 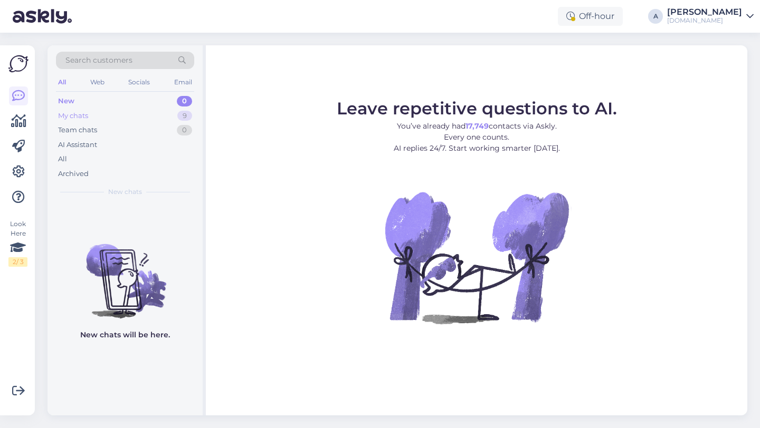 What do you see at coordinates (18, 243) in the screenshot?
I see `div: Look Here` at bounding box center [18, 243].